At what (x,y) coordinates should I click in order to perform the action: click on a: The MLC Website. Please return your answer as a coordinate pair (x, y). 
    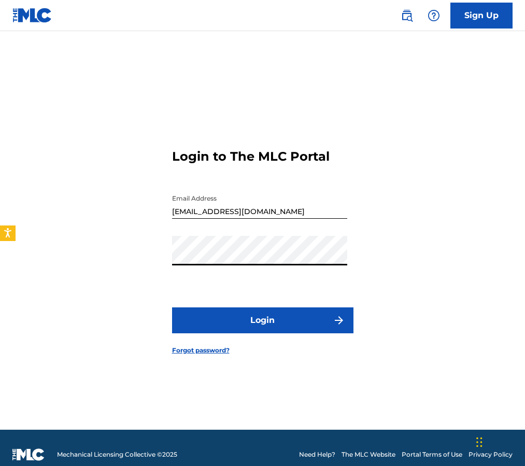
    Looking at the image, I should click on (368, 454).